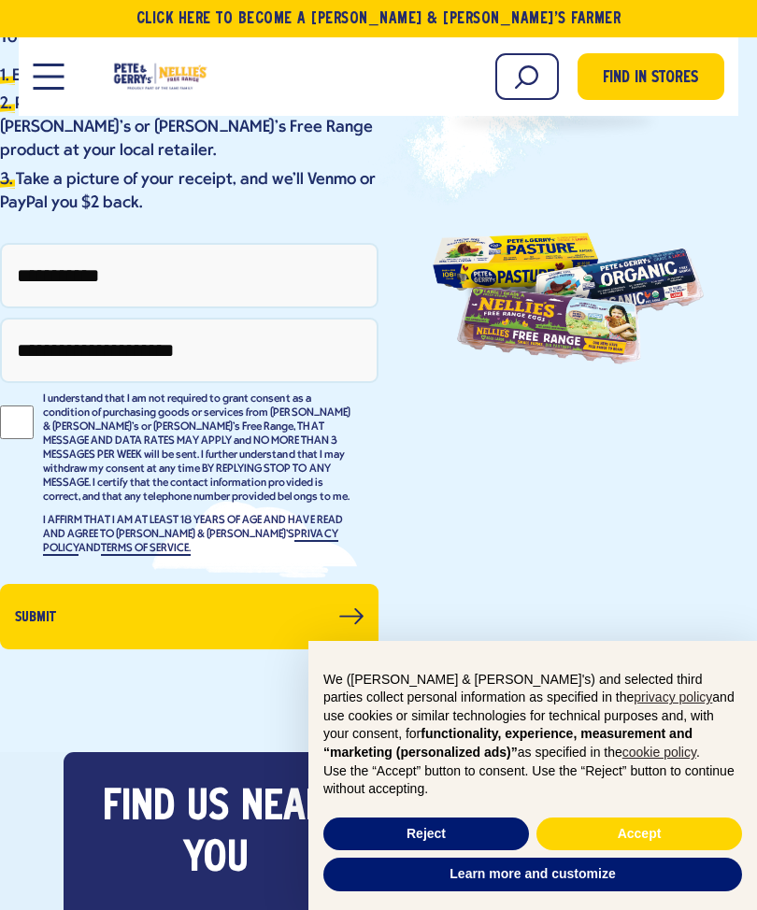 The image size is (757, 910). I want to click on p: I understand that I am not required to grant consent as a condition of purchasing goods or servic..., so click(197, 449).